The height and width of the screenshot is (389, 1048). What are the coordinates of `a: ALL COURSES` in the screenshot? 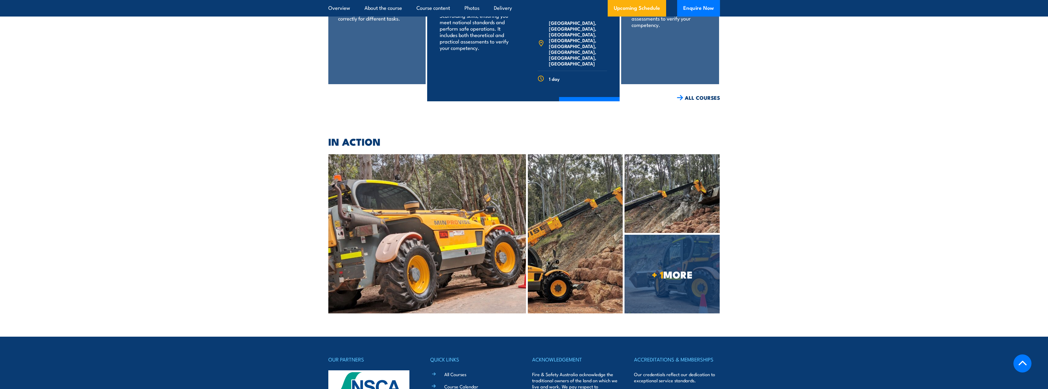 It's located at (698, 98).